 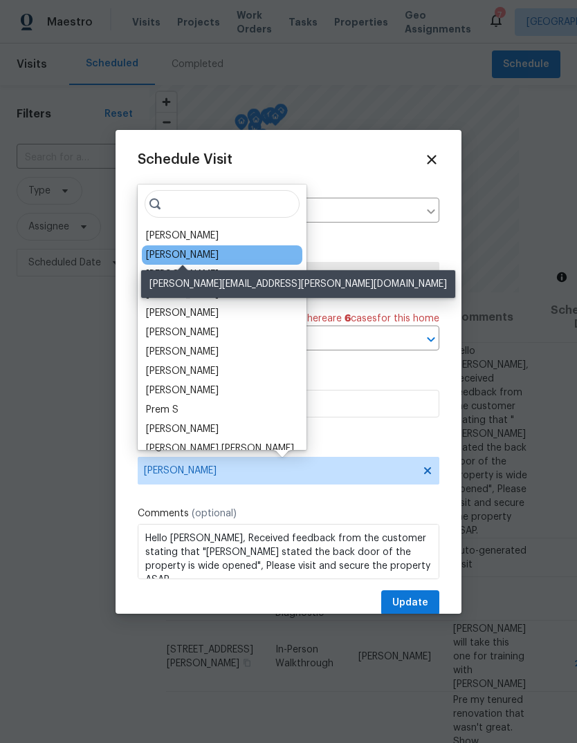 What do you see at coordinates (288, 191) in the screenshot?
I see `label: Home` at bounding box center [288, 191].